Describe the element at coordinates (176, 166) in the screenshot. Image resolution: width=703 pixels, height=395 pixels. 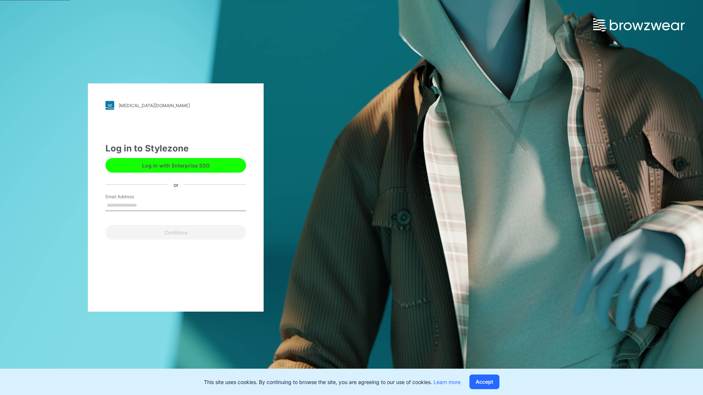
I see `button: Log in with Enterprise SSO` at that location.